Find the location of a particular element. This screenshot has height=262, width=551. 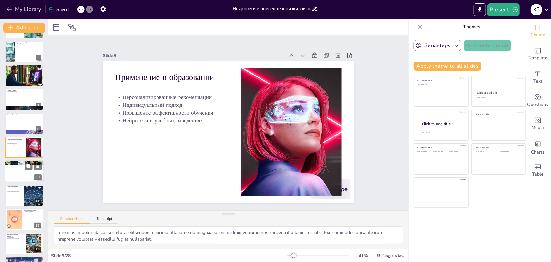

p: Применение в финансах is located at coordinates (24, 163).